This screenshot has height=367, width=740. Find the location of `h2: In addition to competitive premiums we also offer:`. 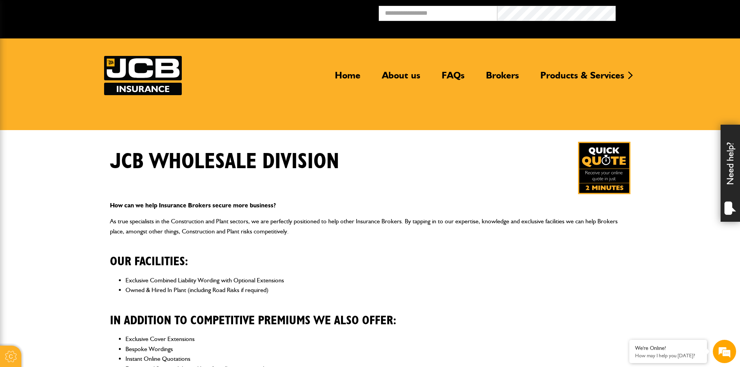

h2: In addition to competitive premiums we also offer: is located at coordinates (370, 315).